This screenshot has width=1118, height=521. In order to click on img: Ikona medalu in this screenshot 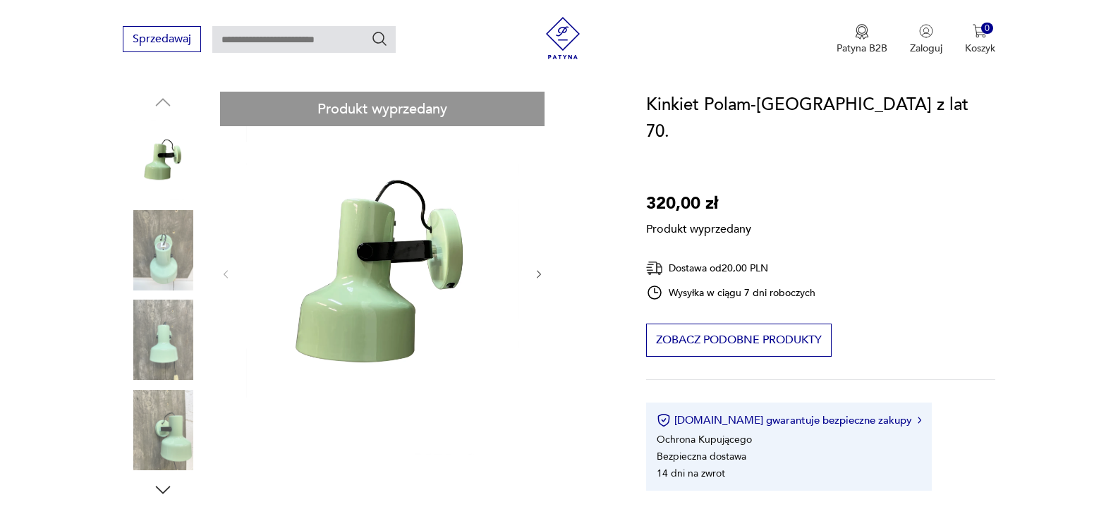, I will do `click(862, 32)`.